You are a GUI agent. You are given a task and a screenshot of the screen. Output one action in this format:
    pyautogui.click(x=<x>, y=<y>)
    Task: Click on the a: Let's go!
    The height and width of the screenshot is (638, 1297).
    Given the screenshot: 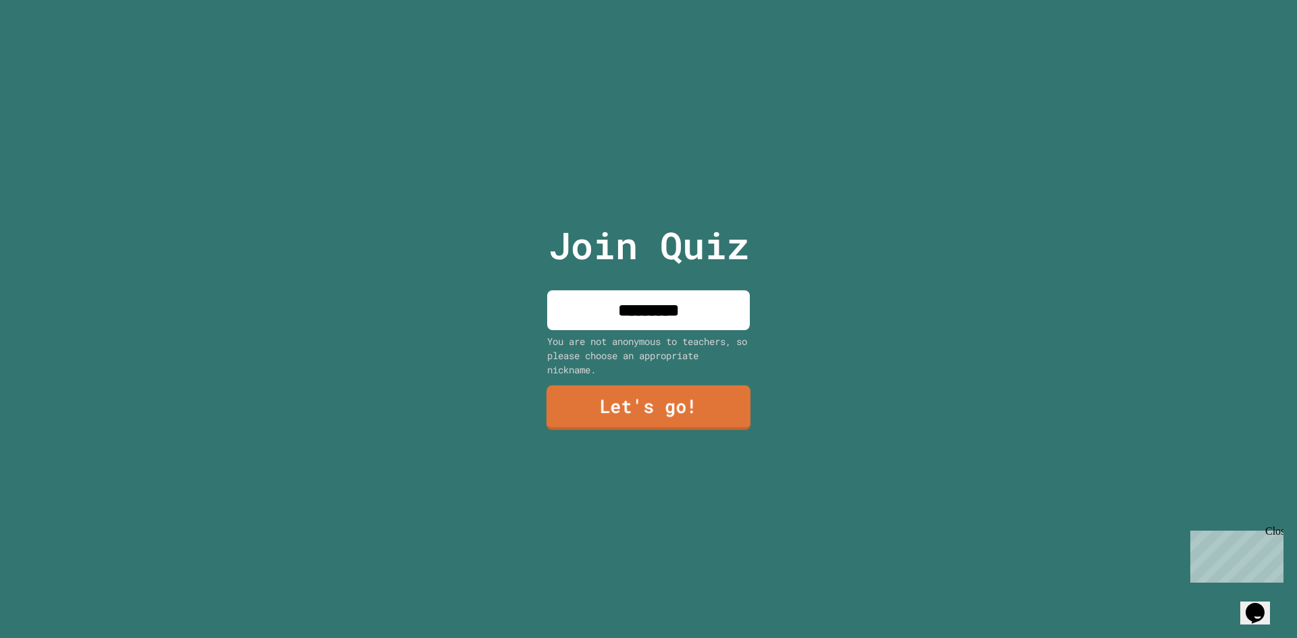 What is the action you would take?
    pyautogui.click(x=648, y=408)
    